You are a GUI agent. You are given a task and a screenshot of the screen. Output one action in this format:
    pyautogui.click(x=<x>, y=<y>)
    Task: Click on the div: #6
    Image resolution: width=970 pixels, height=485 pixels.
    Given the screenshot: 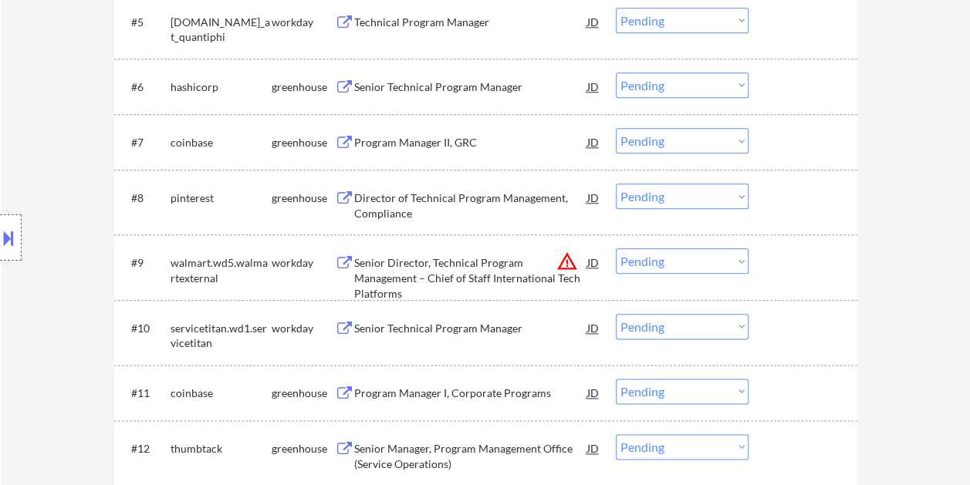 What is the action you would take?
    pyautogui.click(x=144, y=87)
    